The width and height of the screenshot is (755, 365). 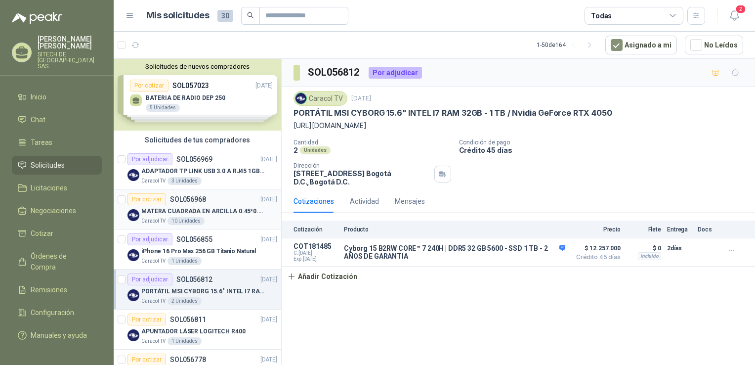 What do you see at coordinates (314, 201) in the screenshot?
I see `div: Cotizaciones` at bounding box center [314, 201].